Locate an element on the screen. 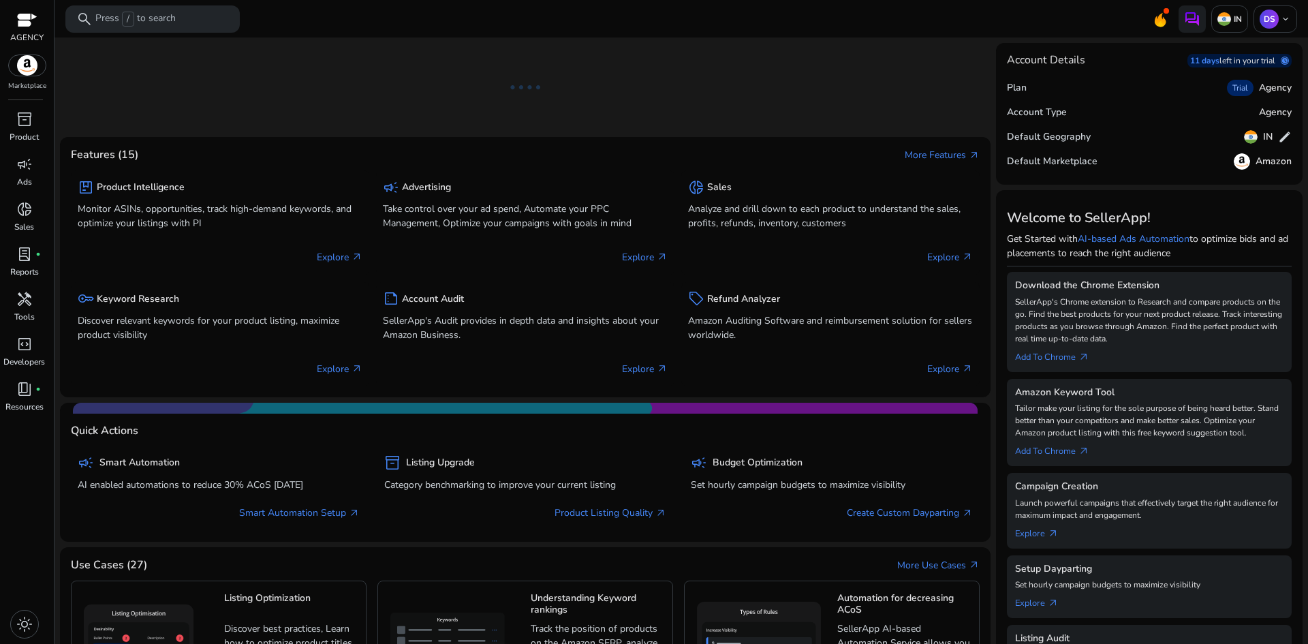 This screenshot has height=644, width=1308. p: Press to search is located at coordinates (136, 19).